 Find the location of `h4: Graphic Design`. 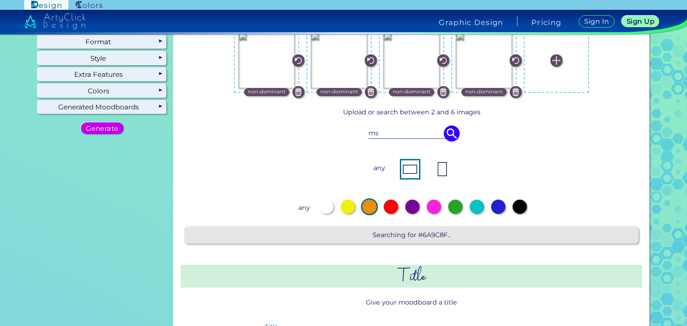

h4: Graphic Design is located at coordinates (471, 22).